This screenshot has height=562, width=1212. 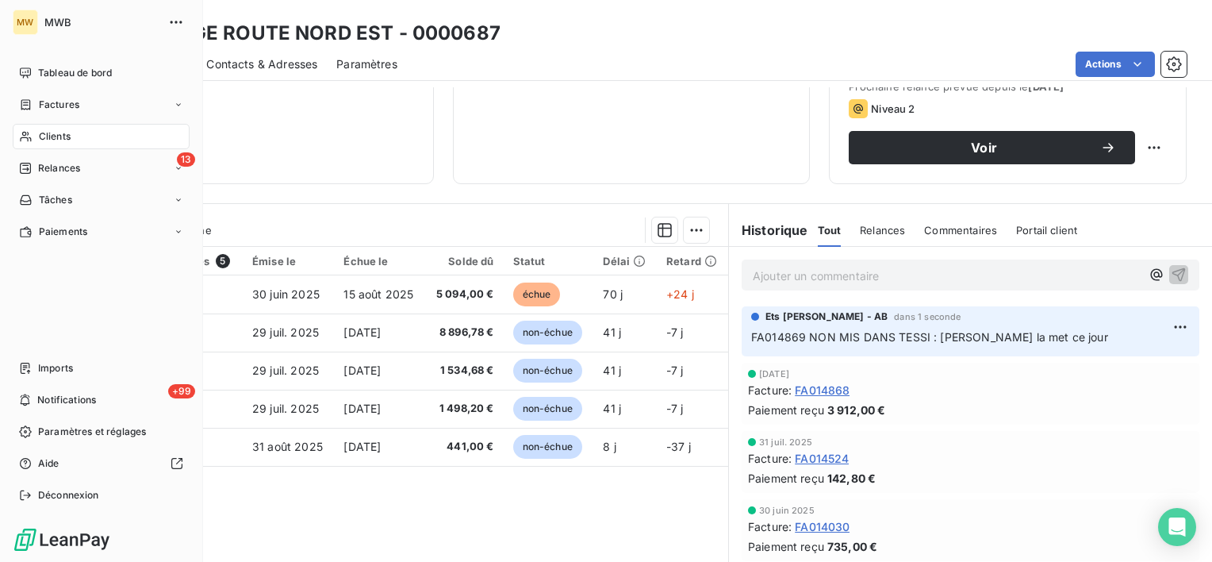 I want to click on span: 142,80 €, so click(x=851, y=477).